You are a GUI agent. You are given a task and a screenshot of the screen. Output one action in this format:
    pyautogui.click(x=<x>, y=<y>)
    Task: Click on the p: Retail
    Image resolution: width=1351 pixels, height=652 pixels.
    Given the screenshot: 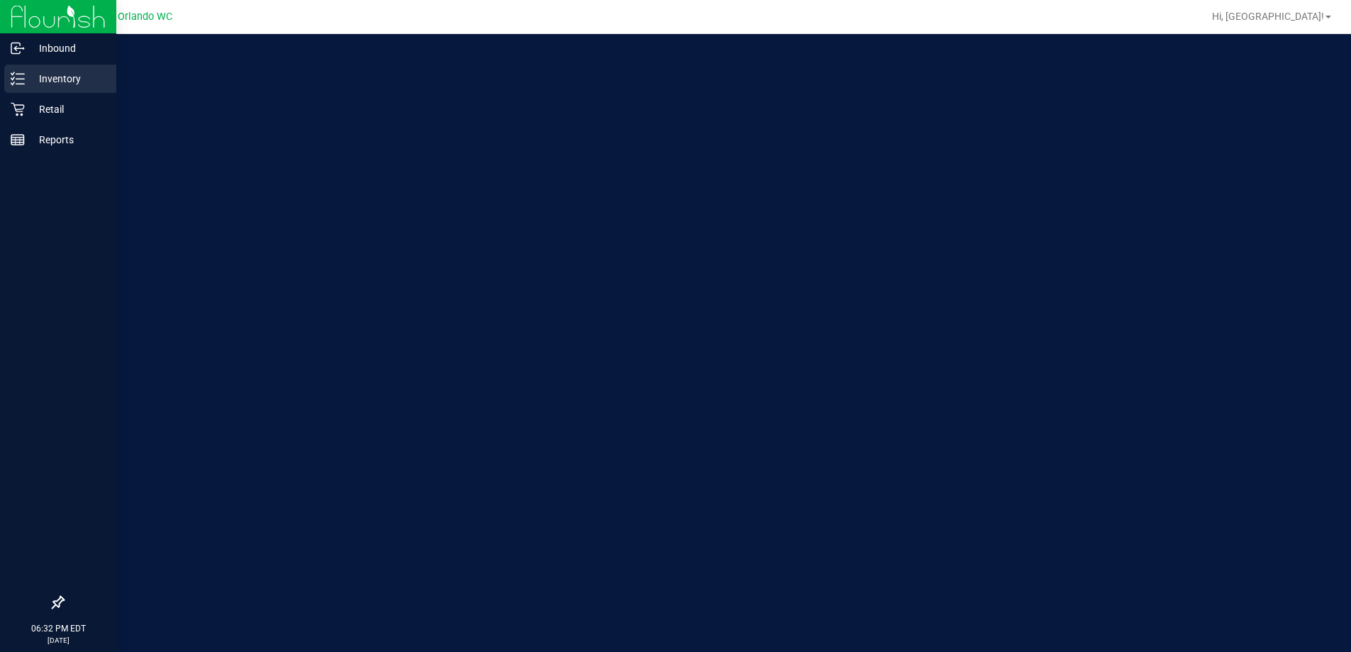 What is the action you would take?
    pyautogui.click(x=67, y=109)
    